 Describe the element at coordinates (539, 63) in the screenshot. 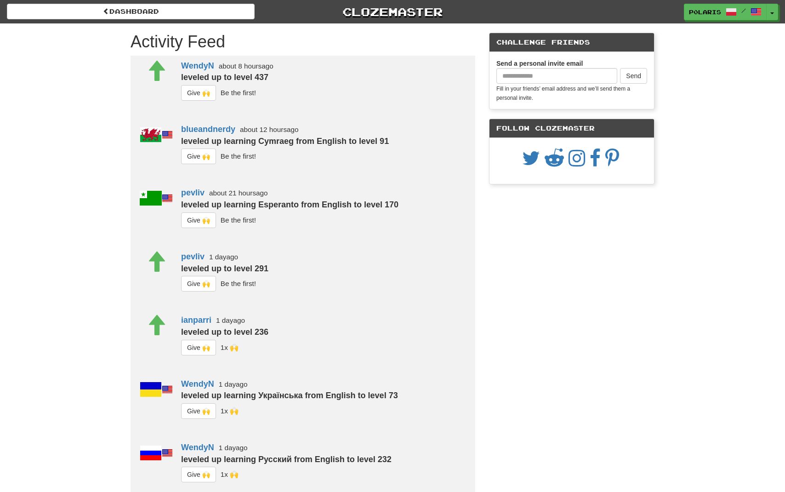

I see `strong: Send a personal invite email` at that location.